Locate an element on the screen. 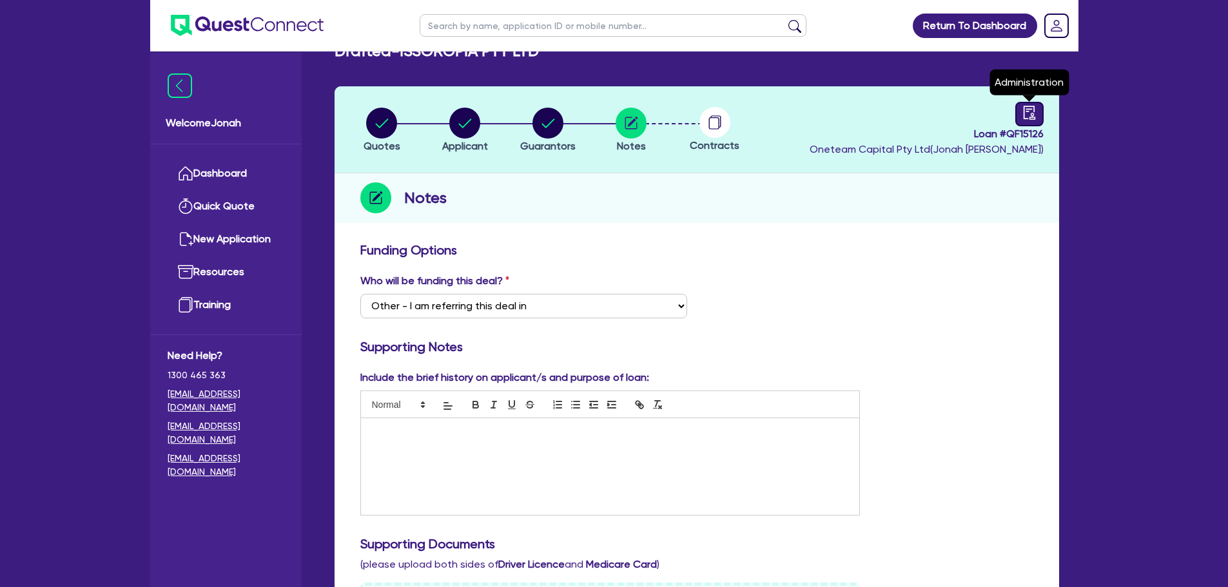  a: Quick Quote is located at coordinates (226, 206).